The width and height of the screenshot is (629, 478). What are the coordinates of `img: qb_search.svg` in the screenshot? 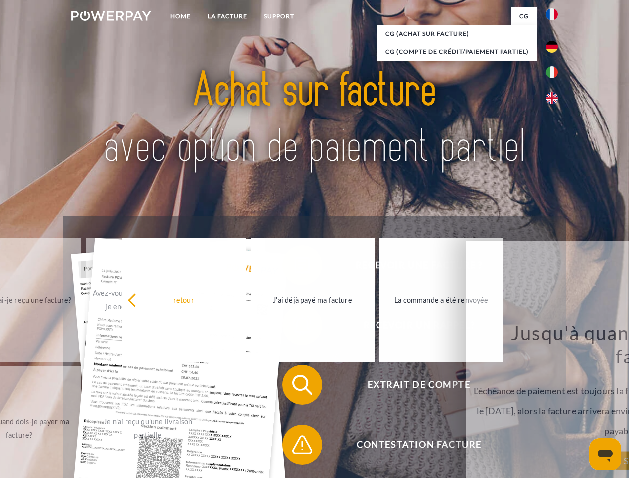 It's located at (302, 385).